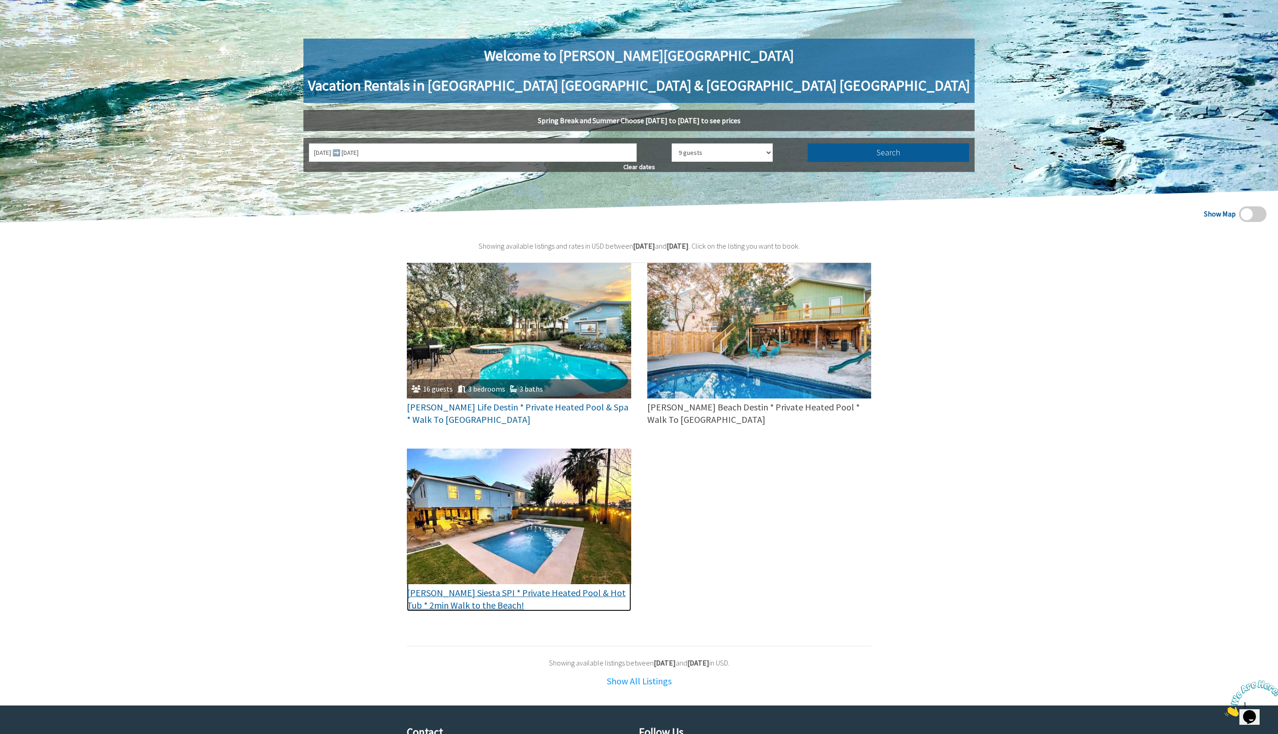  Describe the element at coordinates (639, 167) in the screenshot. I see `span: Clear dates` at that location.